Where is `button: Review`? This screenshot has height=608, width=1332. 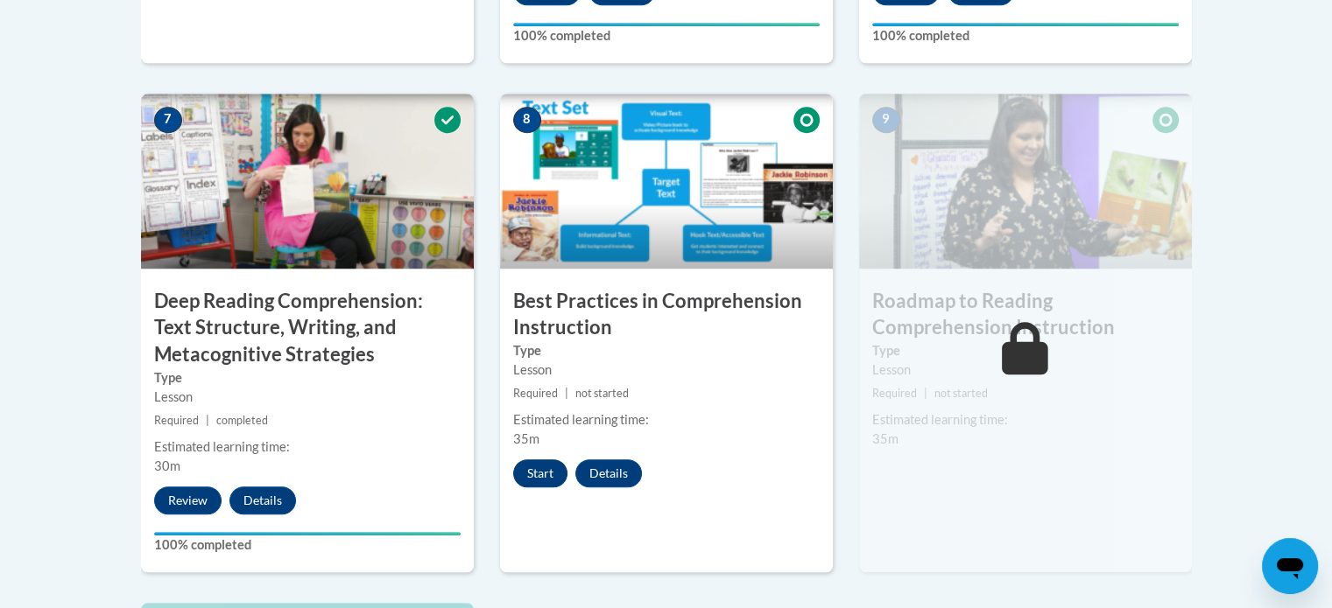 button: Review is located at coordinates (187, 501).